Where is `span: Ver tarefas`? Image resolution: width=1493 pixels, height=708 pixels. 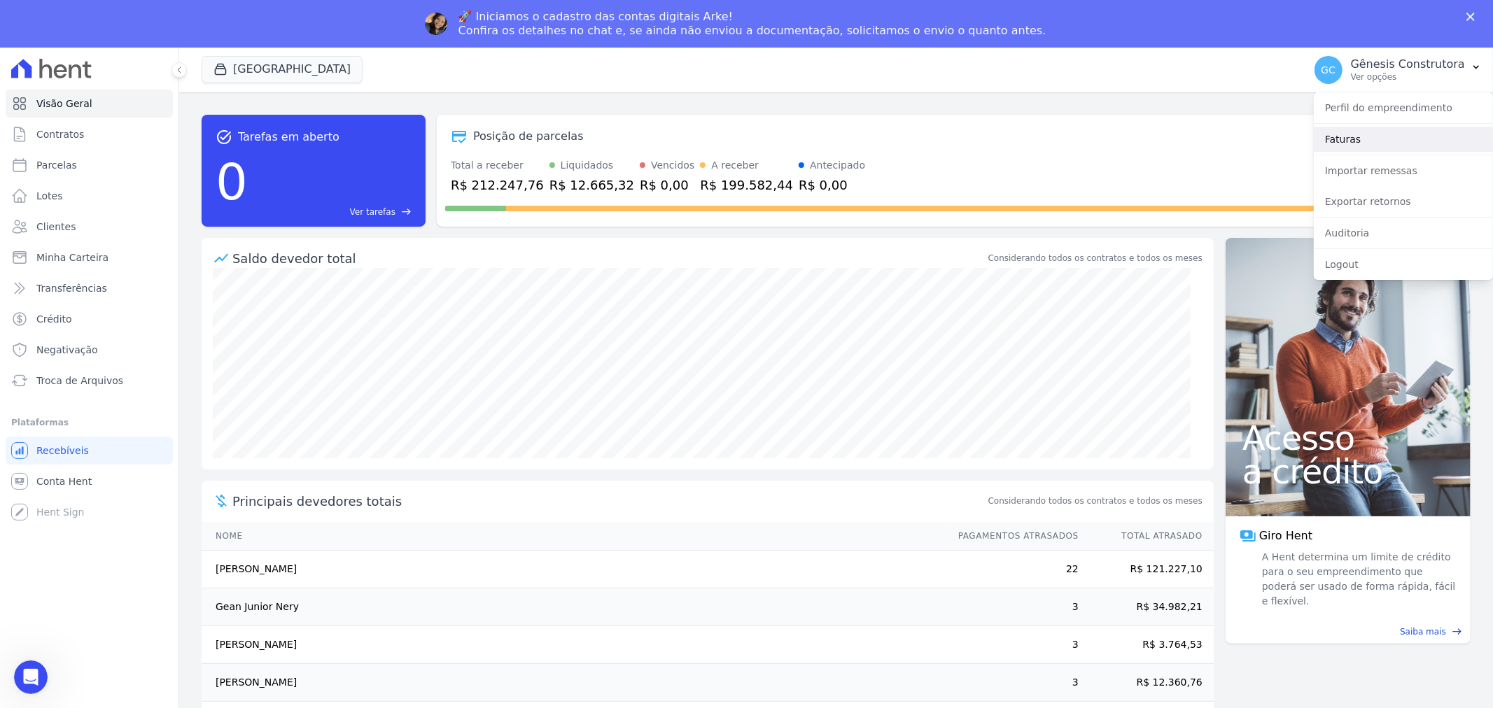 span: Ver tarefas is located at coordinates (372, 212).